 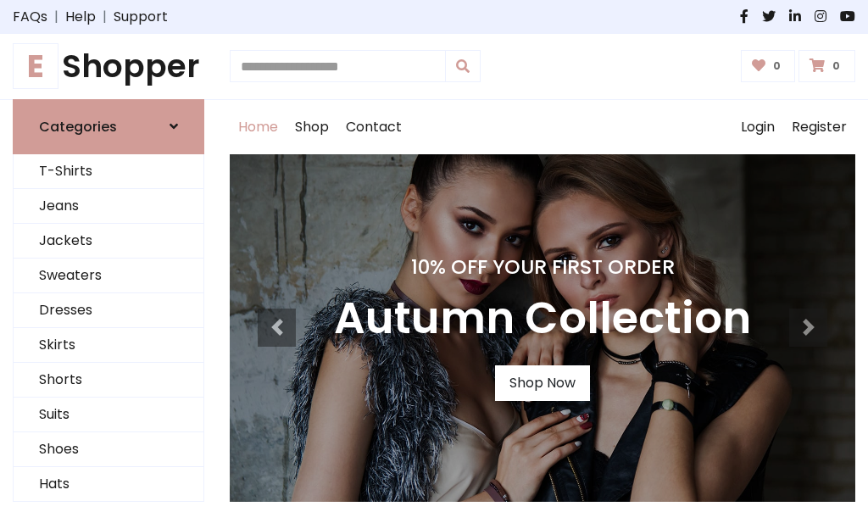 I want to click on a: Login, so click(x=758, y=127).